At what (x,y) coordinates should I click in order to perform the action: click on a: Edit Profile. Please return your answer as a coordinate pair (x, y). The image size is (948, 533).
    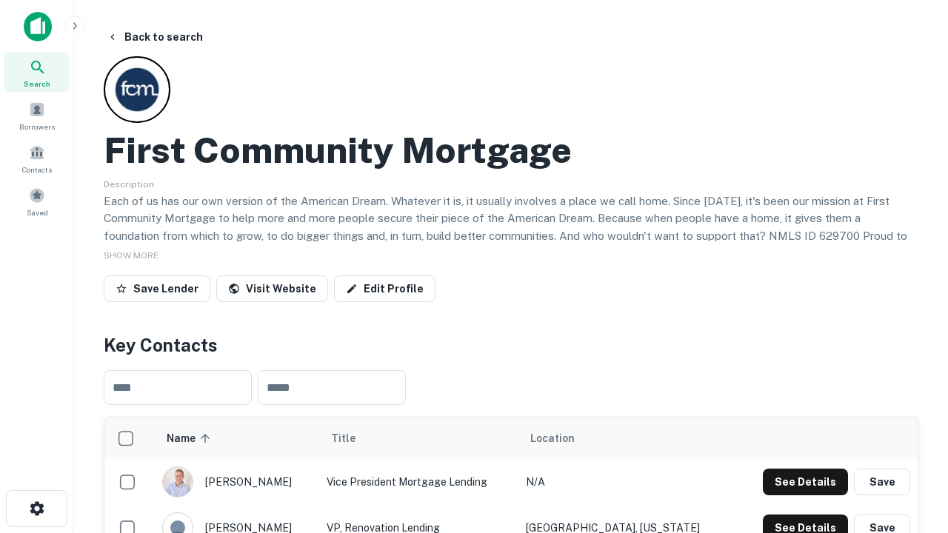
    Looking at the image, I should click on (384, 289).